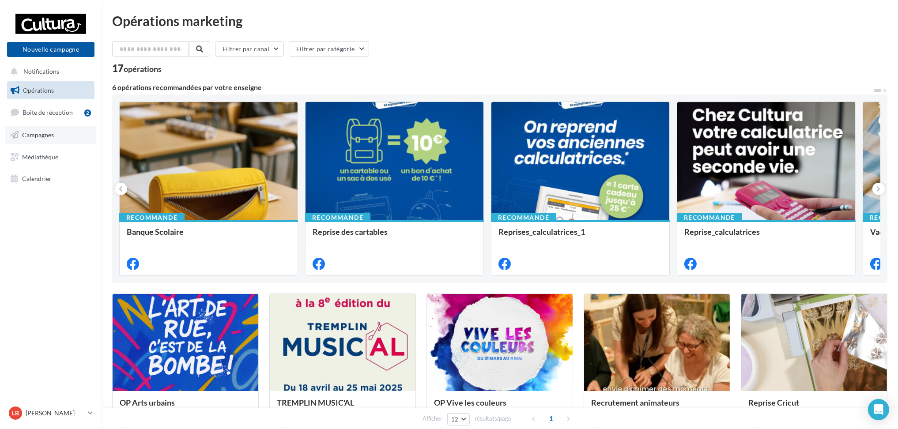  What do you see at coordinates (250, 49) in the screenshot?
I see `button: Filtrer par canal` at bounding box center [250, 49].